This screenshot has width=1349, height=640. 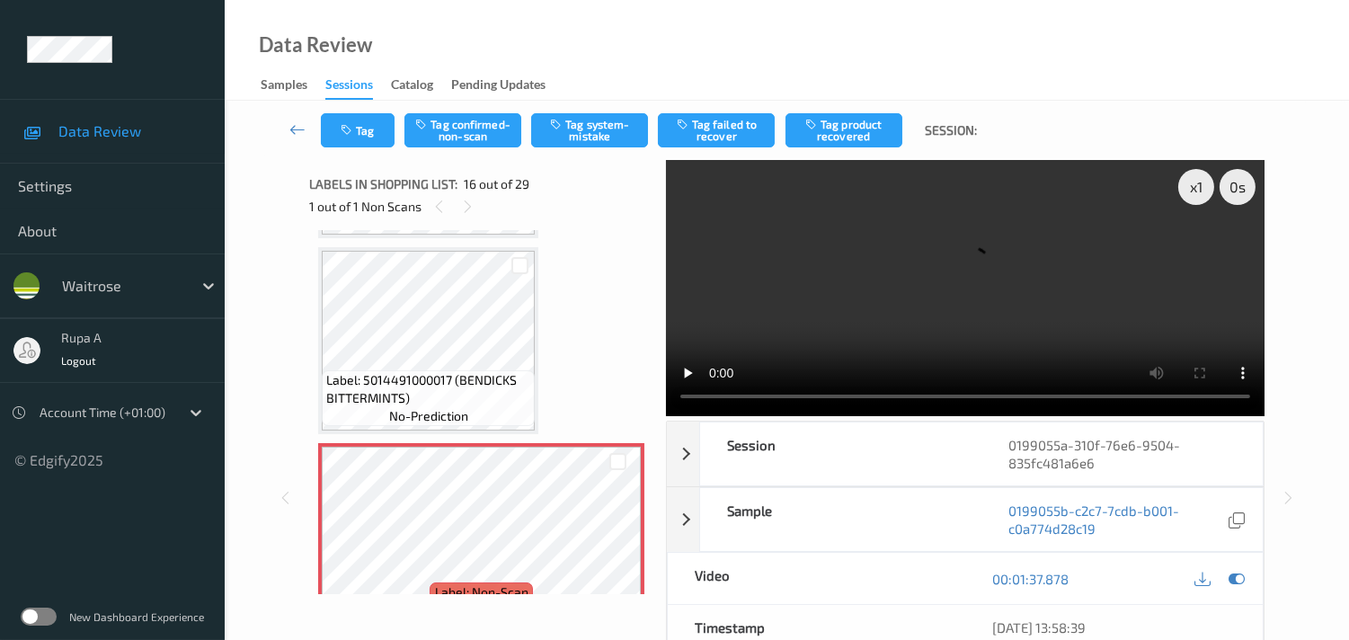 I want to click on span: no-prediction, so click(x=429, y=416).